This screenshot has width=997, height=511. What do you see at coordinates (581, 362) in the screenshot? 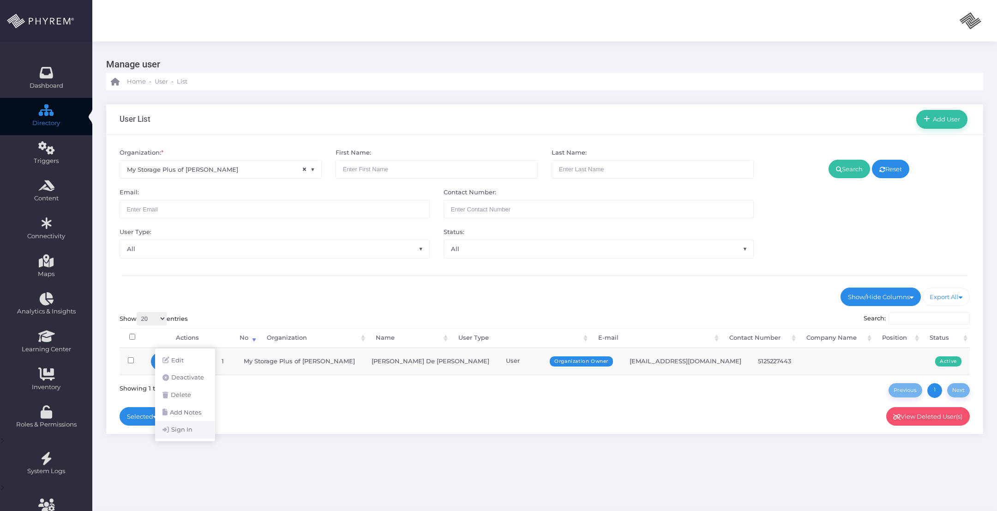
I see `span: Organization Owner` at bounding box center [581, 362].